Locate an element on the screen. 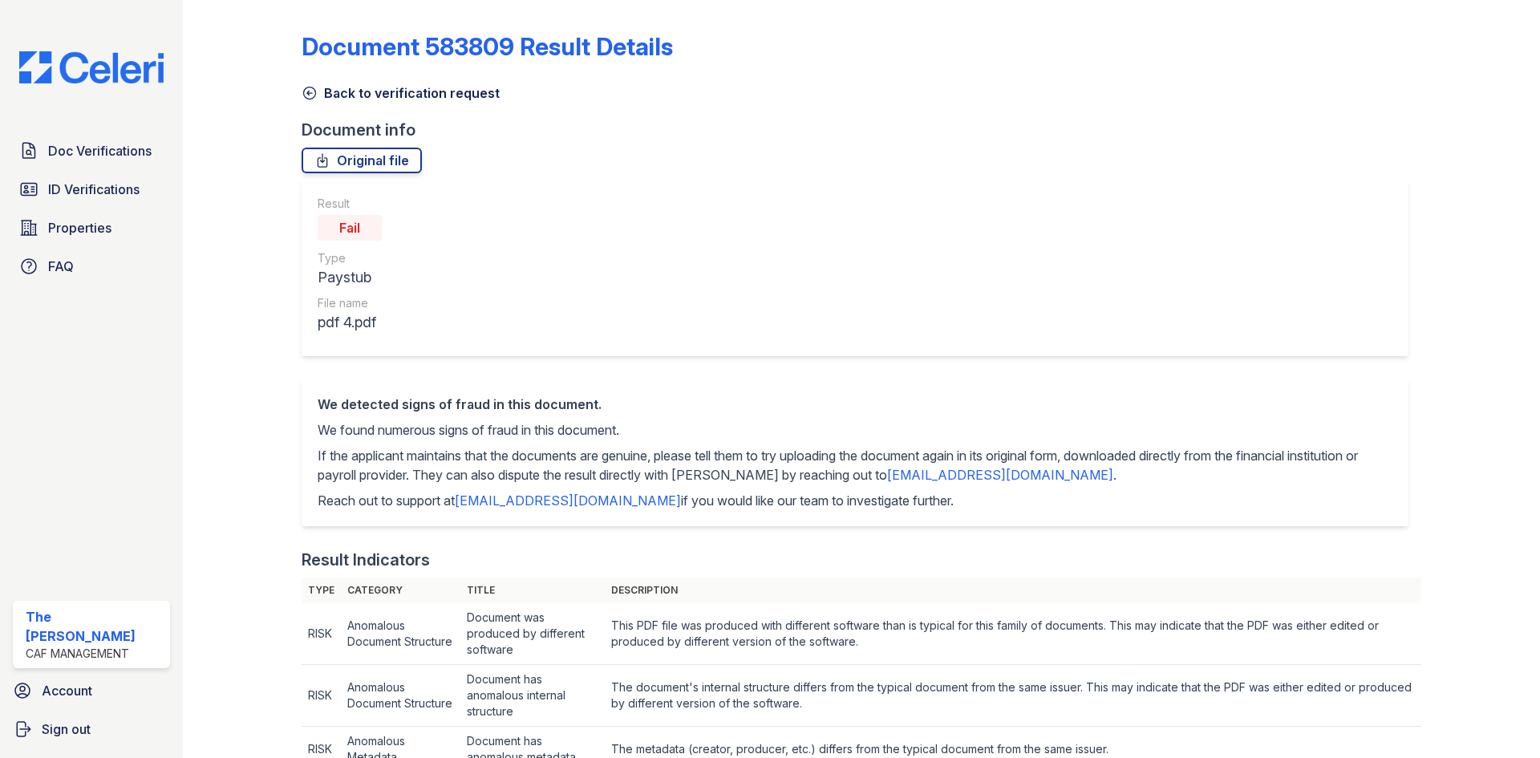 This screenshot has height=758, width=1540. th: Description is located at coordinates (1013, 590).